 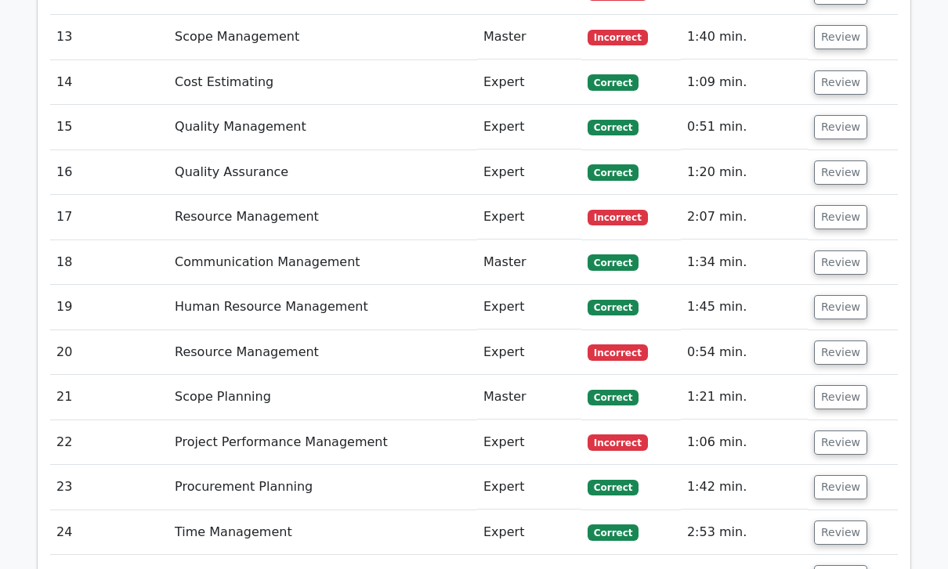 What do you see at coordinates (109, 352) in the screenshot?
I see `td: 20` at bounding box center [109, 352].